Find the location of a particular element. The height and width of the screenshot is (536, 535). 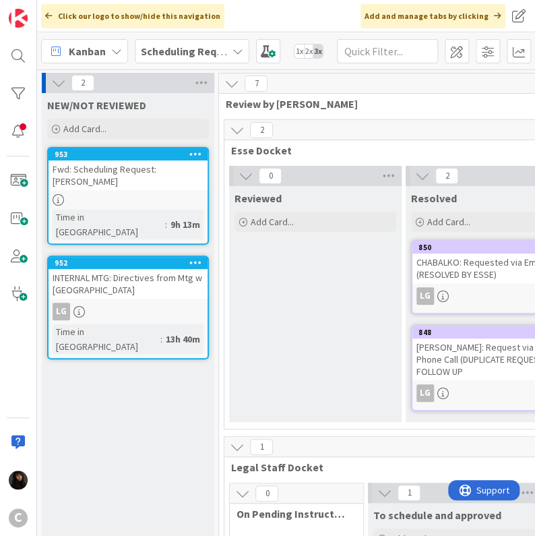

span: 3x is located at coordinates (318, 51).